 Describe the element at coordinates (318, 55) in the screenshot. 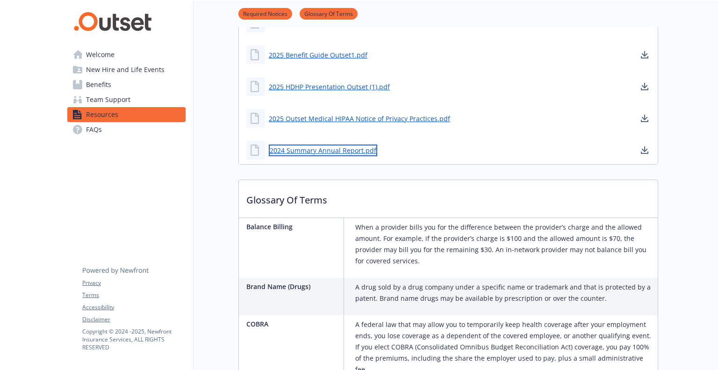

I see `a: 2025 Benefit Guide Outset1.pdf` at that location.